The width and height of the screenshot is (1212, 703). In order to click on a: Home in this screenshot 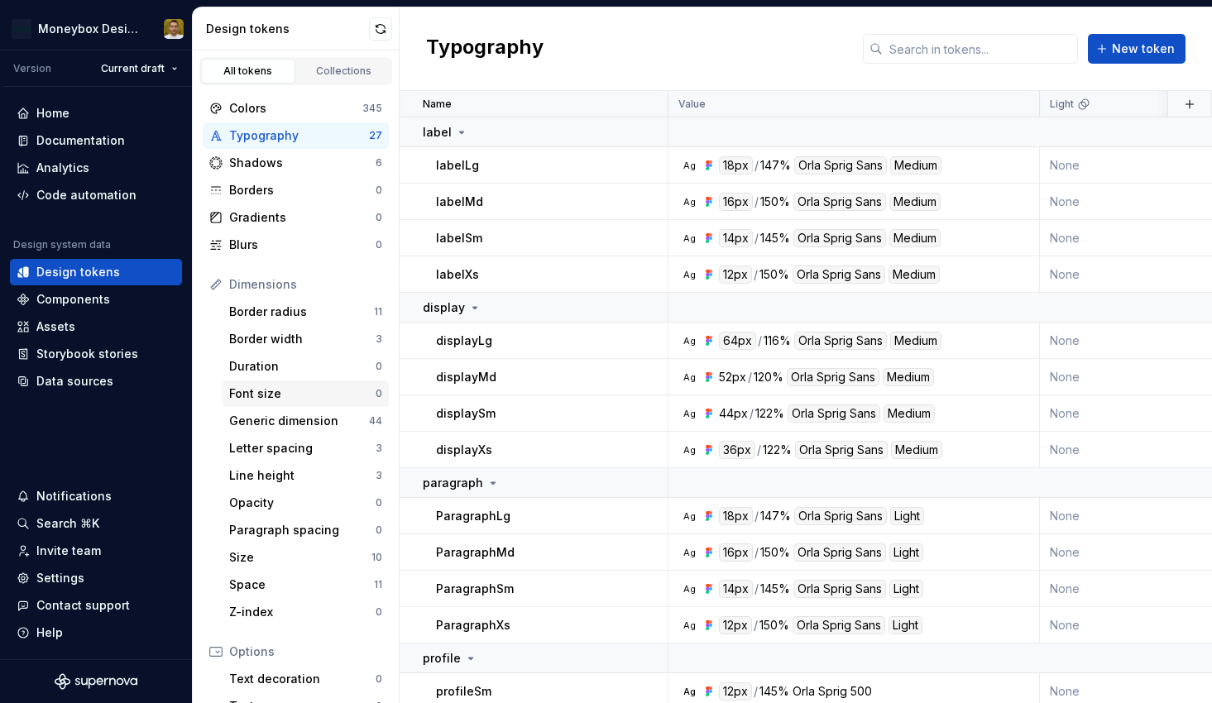, I will do `click(96, 113)`.